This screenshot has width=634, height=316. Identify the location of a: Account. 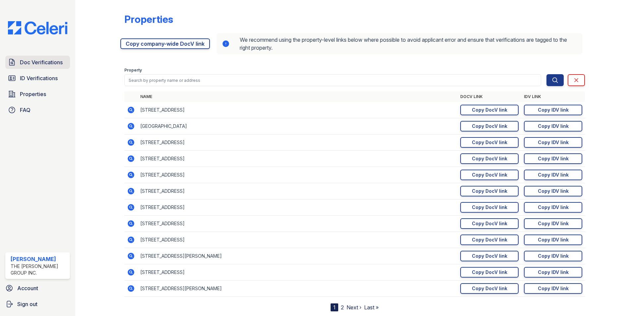
(37, 289).